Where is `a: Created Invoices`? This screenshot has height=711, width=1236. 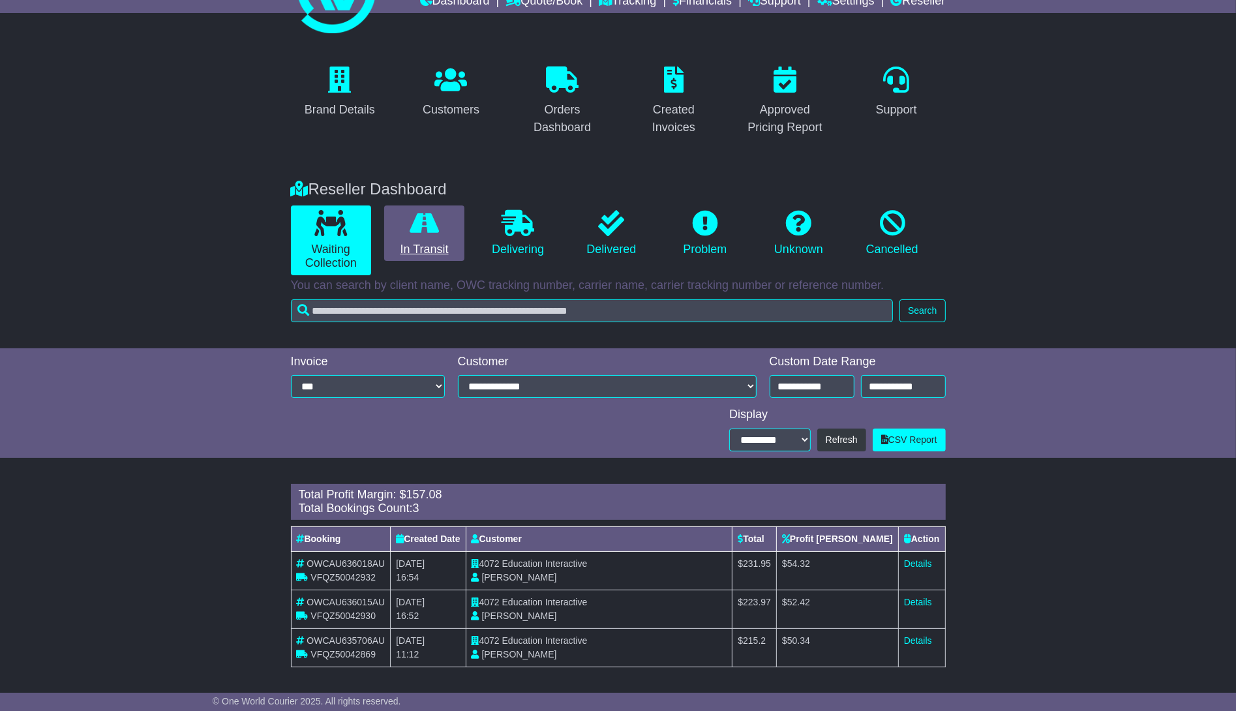 a: Created Invoices is located at coordinates (674, 101).